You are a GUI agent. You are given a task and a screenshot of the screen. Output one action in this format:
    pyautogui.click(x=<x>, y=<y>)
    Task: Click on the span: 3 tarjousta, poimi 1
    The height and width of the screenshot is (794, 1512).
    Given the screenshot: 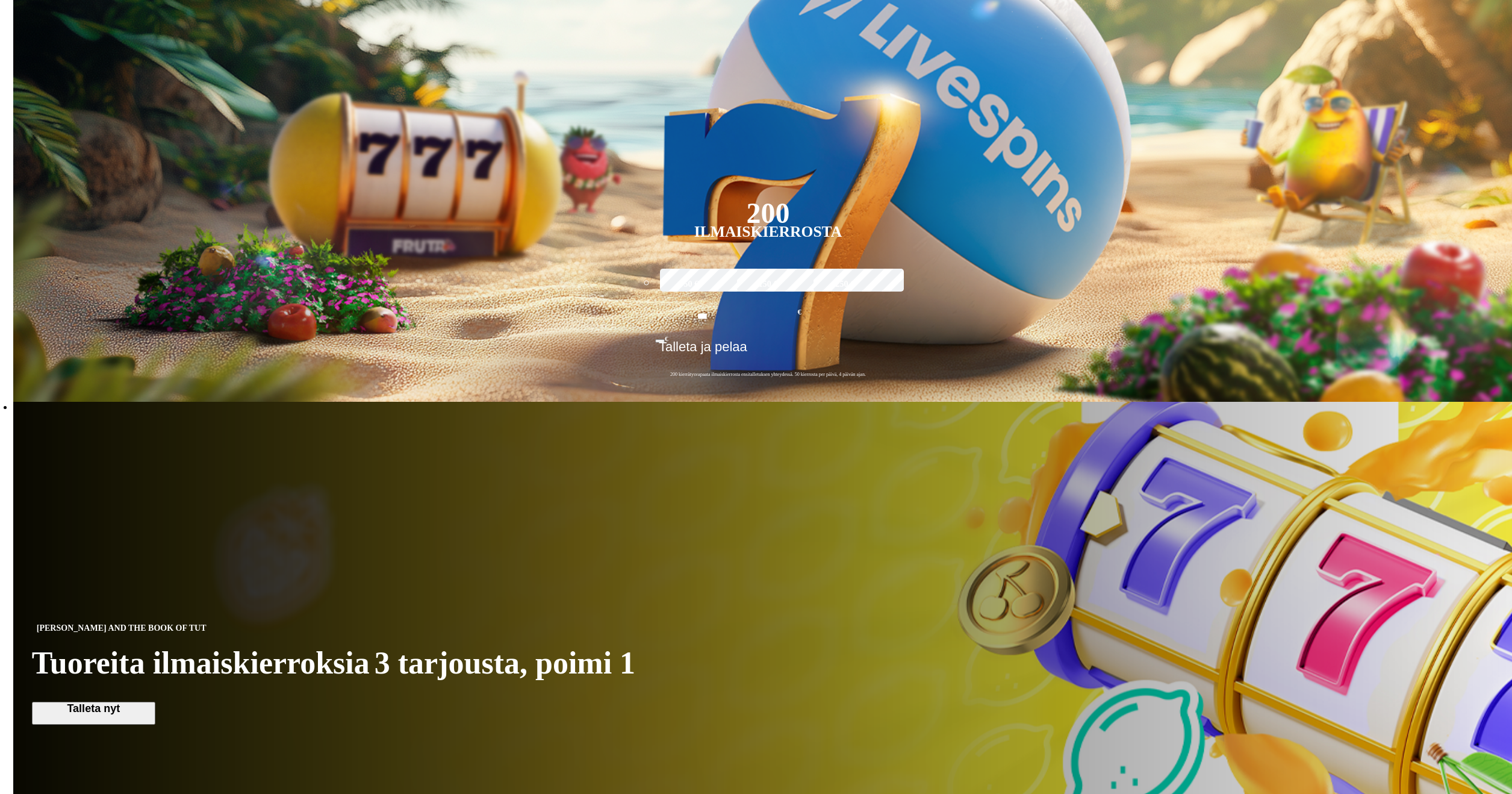 What is the action you would take?
    pyautogui.click(x=504, y=663)
    